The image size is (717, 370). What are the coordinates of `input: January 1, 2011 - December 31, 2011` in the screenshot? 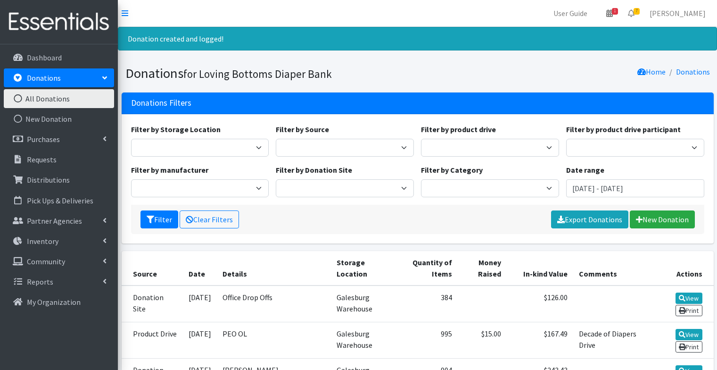 It's located at (635, 188).